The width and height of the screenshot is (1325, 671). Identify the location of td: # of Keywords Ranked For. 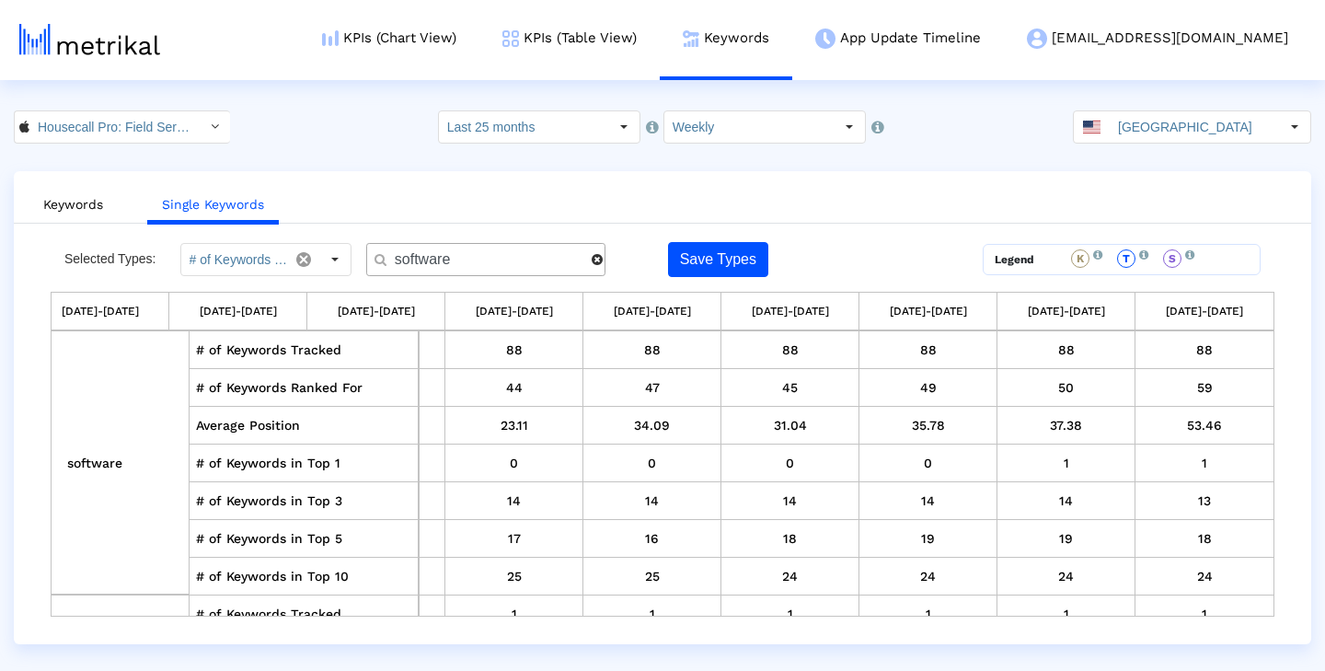
(305, 387).